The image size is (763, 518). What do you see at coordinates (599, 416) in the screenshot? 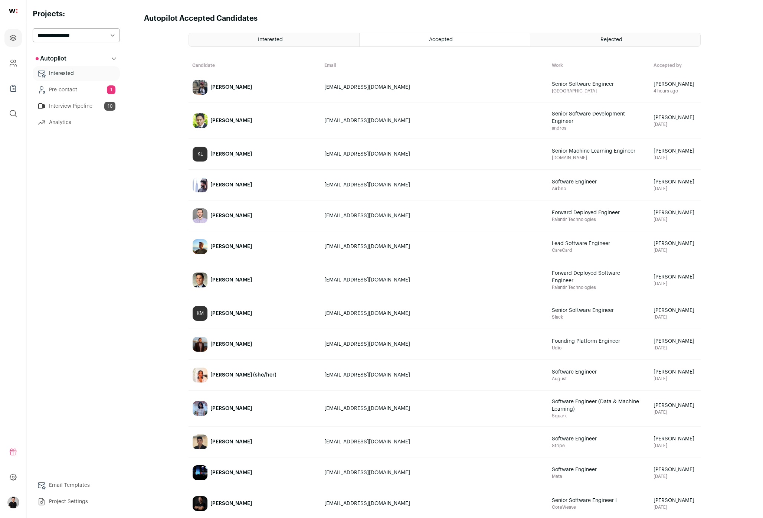
I see `span: Squark` at bounding box center [599, 416].